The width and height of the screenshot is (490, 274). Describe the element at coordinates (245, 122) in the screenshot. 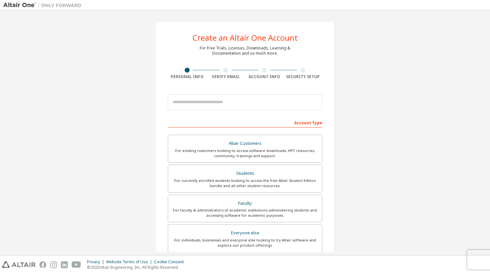

I see `div: Account Type` at that location.